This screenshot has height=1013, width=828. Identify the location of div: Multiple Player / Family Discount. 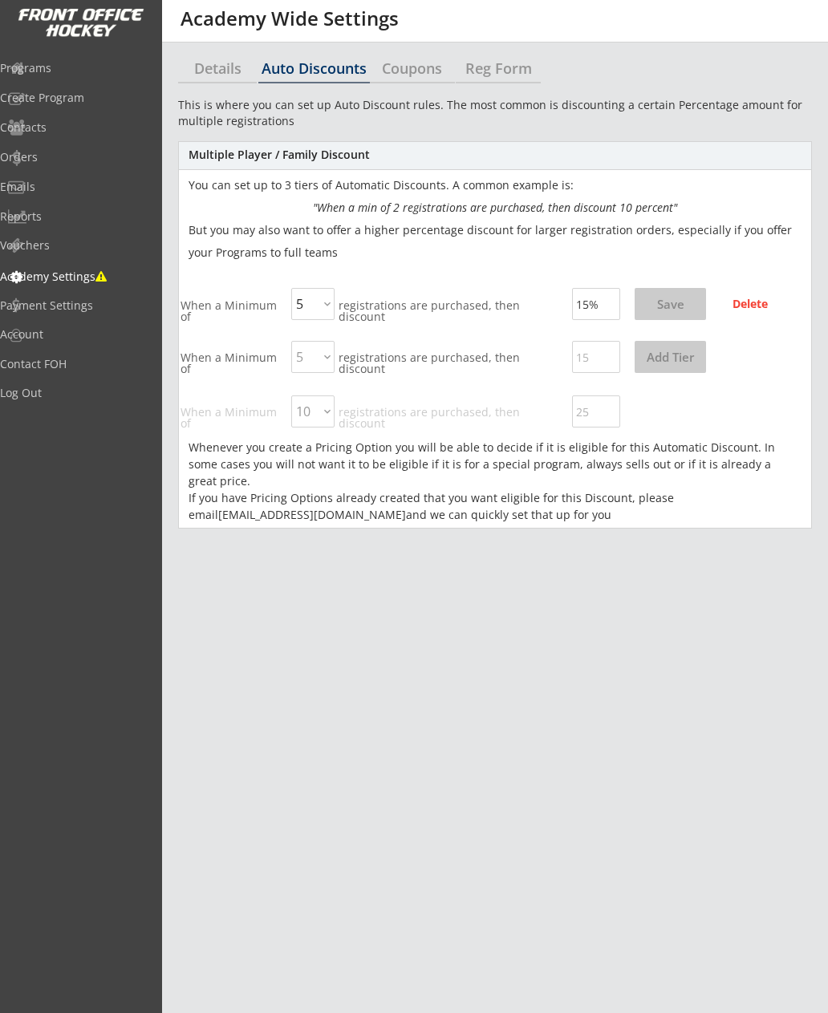
(495, 155).